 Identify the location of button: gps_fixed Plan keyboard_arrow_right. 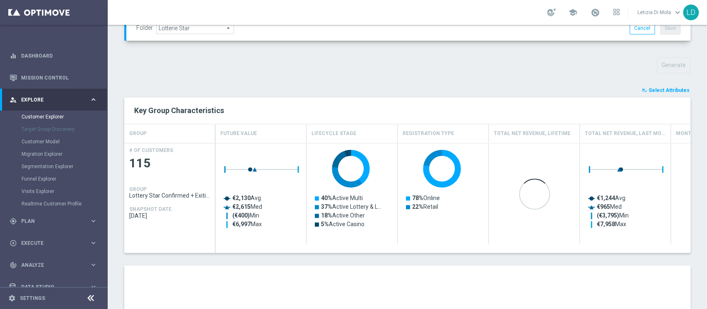
(53, 221).